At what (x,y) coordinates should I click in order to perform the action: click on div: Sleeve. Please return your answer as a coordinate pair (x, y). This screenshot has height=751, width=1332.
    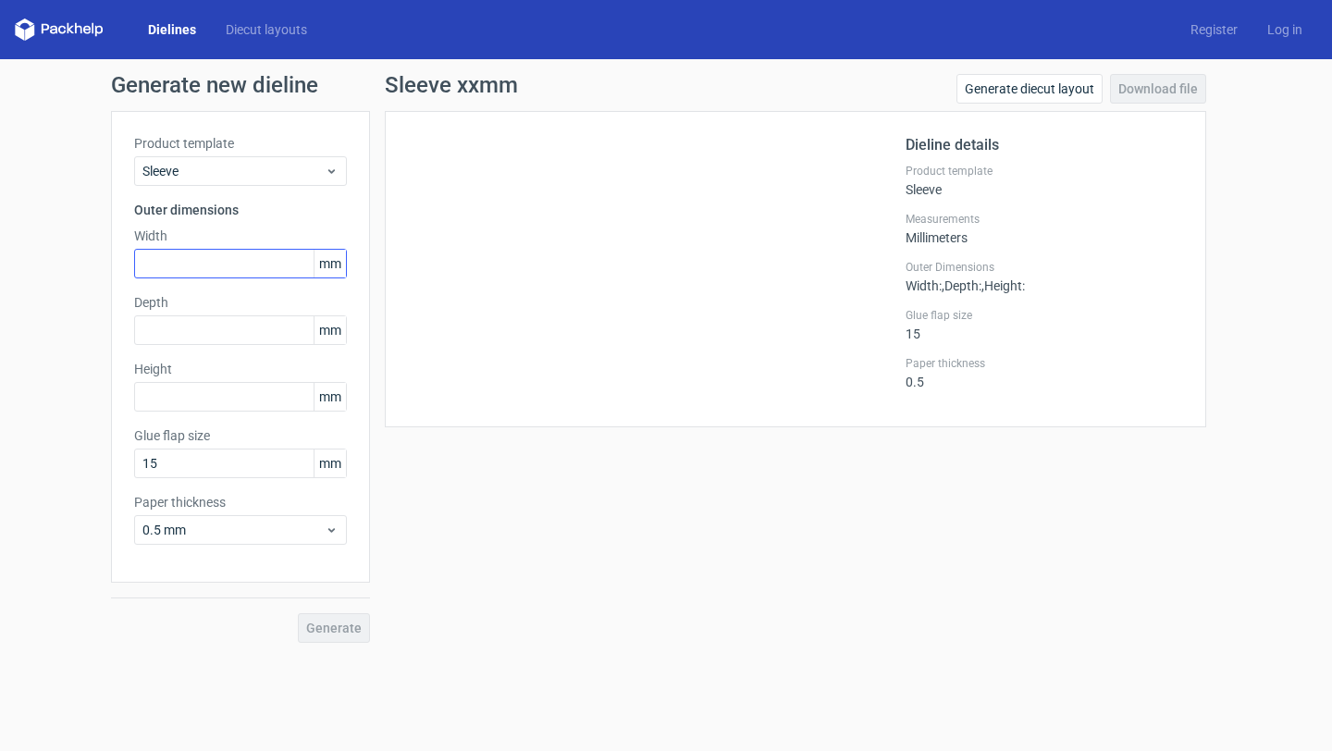
    Looking at the image, I should click on (1044, 180).